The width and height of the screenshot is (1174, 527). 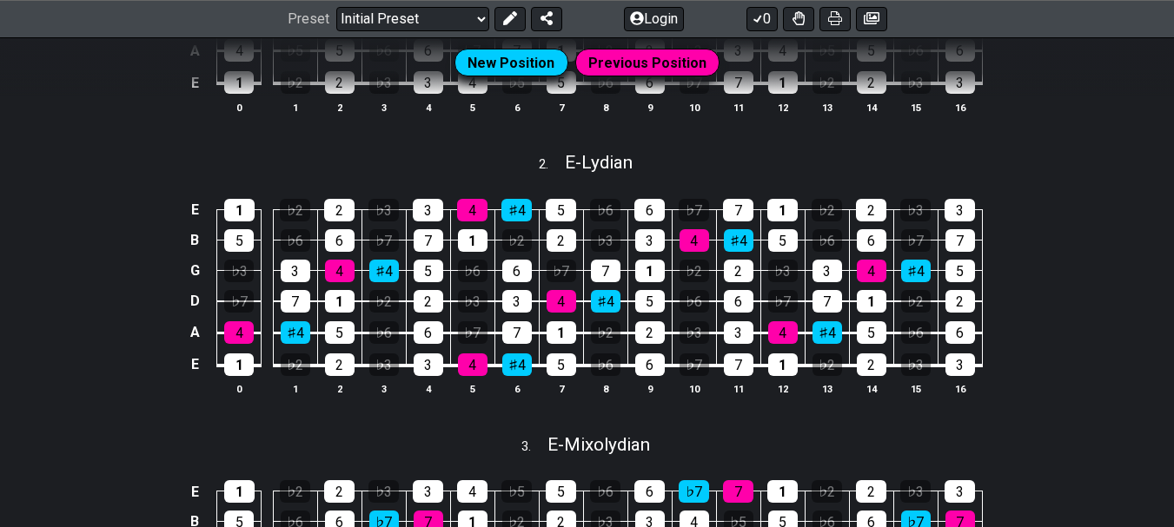 I want to click on button: Toggle Dexterity for all fretkits, so click(x=799, y=19).